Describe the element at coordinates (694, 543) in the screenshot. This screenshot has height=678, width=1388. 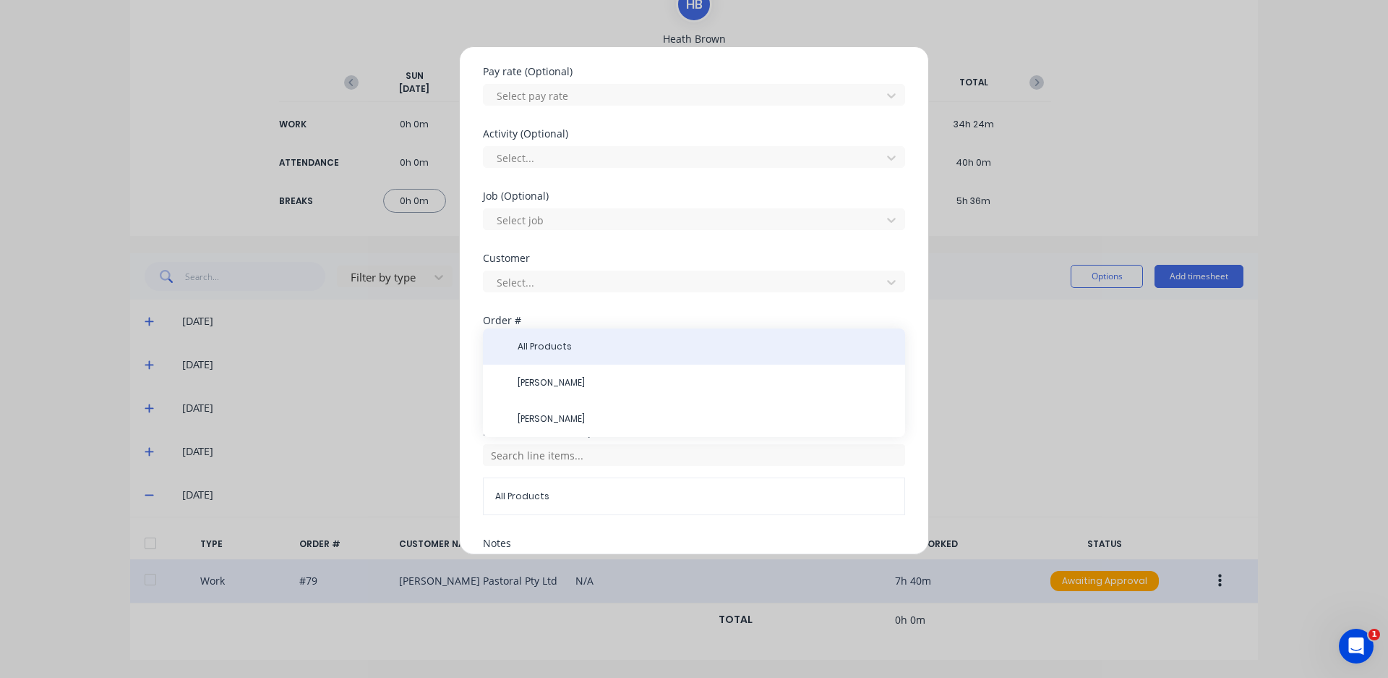
I see `div: Notes` at that location.